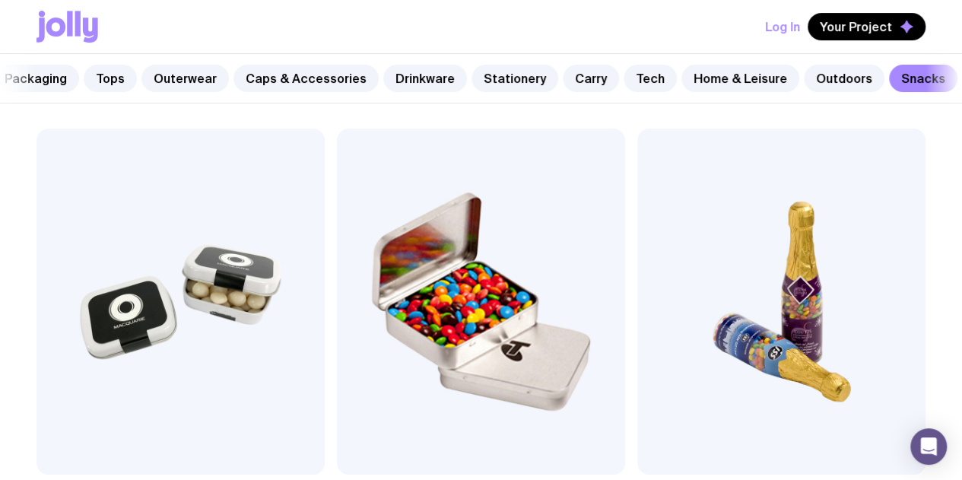 The image size is (962, 480). Describe the element at coordinates (425, 78) in the screenshot. I see `a: Drinkware` at that location.